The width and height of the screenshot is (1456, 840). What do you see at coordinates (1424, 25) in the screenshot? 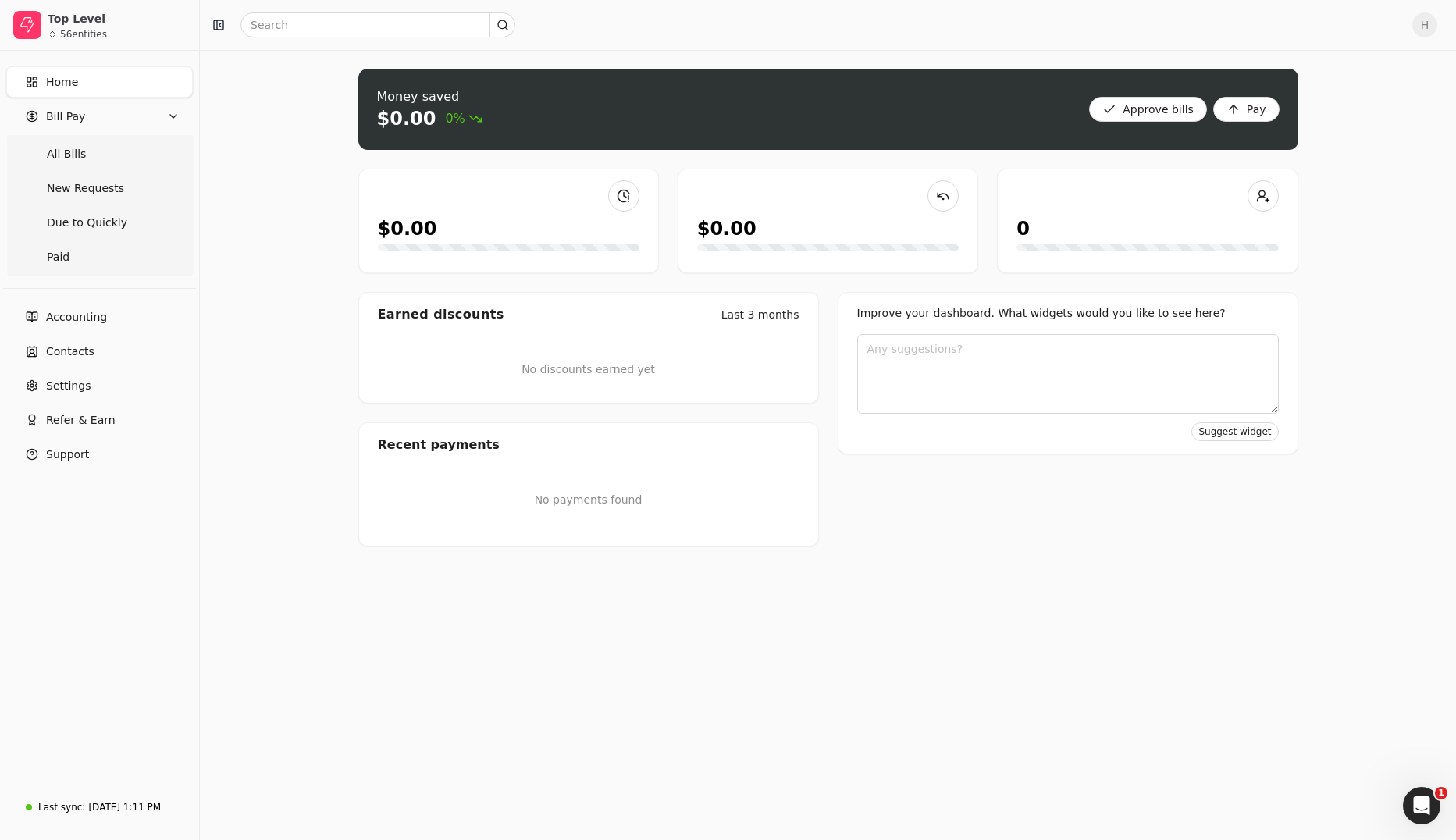
I see `span: H` at bounding box center [1424, 25].